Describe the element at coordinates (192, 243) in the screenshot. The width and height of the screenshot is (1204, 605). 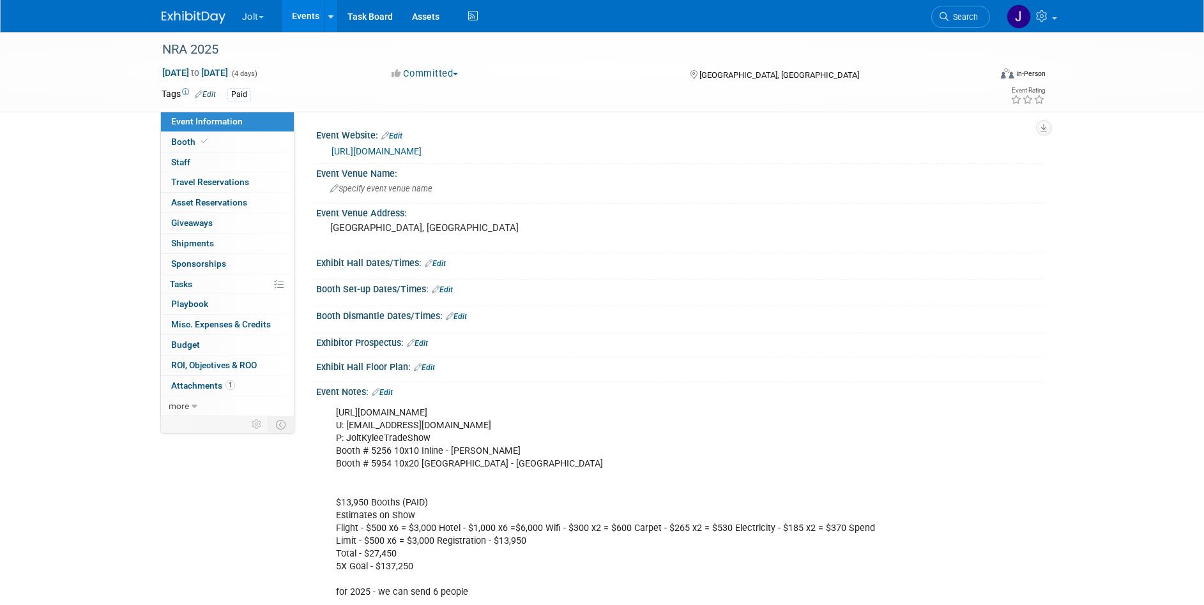
I see `span: Shipments` at that location.